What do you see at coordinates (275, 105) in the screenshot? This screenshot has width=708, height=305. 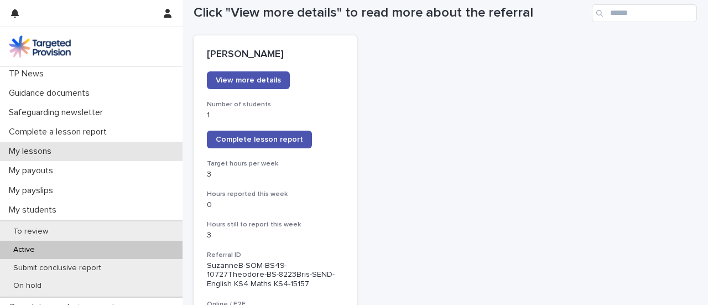 I see `h3: Number of students` at bounding box center [275, 105].